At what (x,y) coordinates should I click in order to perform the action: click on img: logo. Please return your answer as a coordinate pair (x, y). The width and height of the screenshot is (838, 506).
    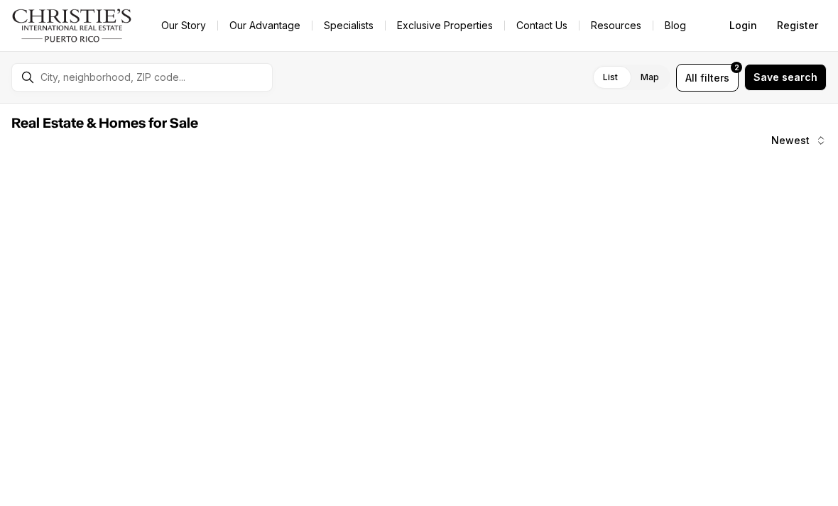
    Looking at the image, I should click on (72, 26).